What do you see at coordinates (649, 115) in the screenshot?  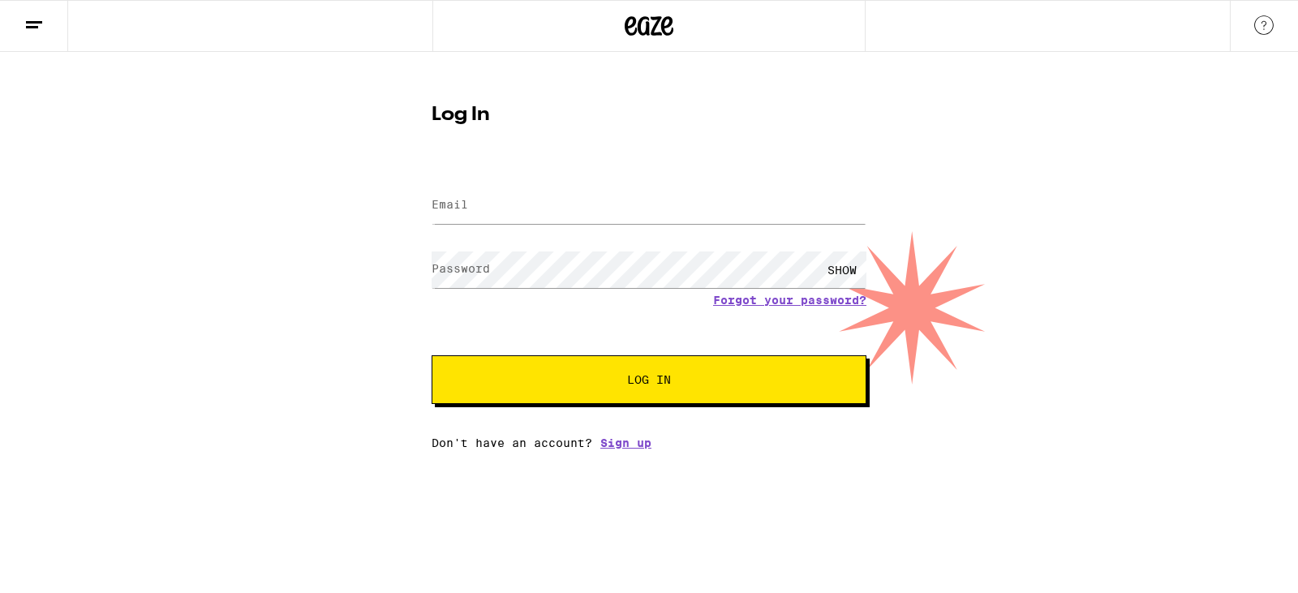 I see `h1: Log In` at bounding box center [649, 115].